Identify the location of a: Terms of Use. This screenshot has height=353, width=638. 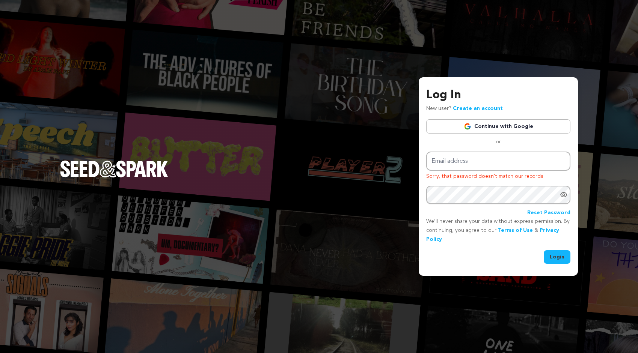
(515, 231).